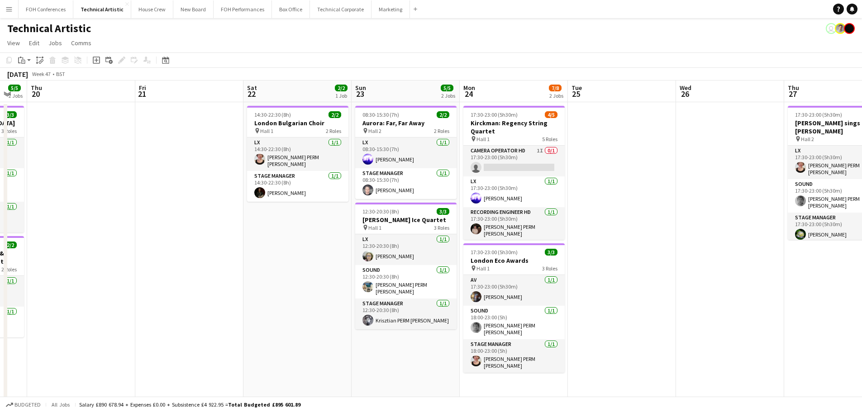 Image resolution: width=862 pixels, height=412 pixels. I want to click on button: Marketing, so click(391, 9).